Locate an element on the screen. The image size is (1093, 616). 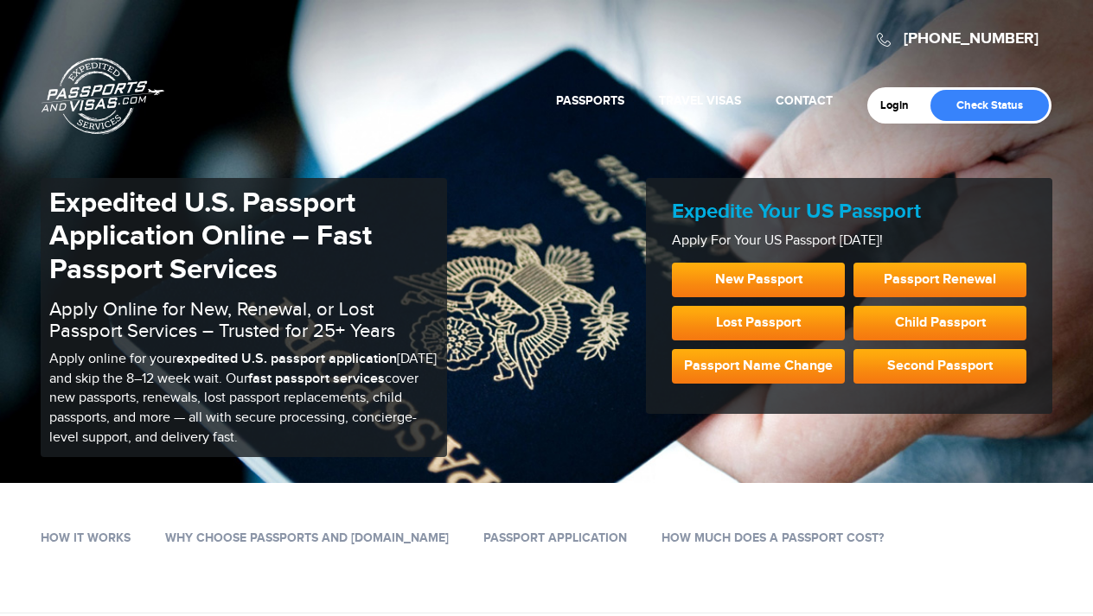
a: Check Status is located at coordinates (989, 105).